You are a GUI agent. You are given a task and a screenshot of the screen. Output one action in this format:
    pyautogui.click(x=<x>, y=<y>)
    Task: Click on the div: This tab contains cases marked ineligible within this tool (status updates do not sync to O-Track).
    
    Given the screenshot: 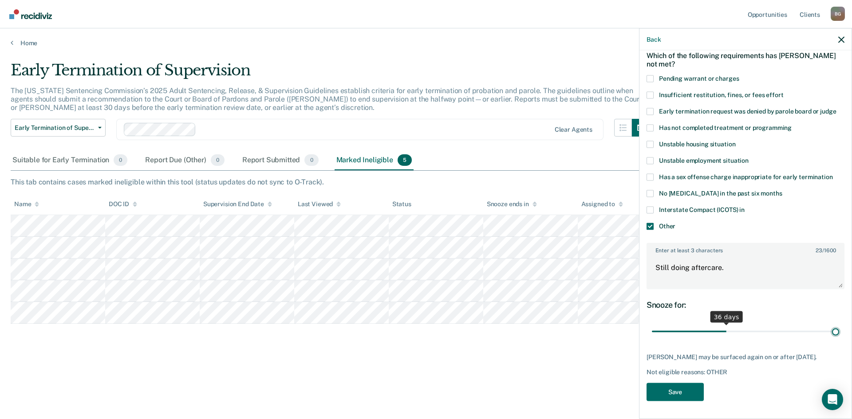 What is the action you would take?
    pyautogui.click(x=426, y=182)
    